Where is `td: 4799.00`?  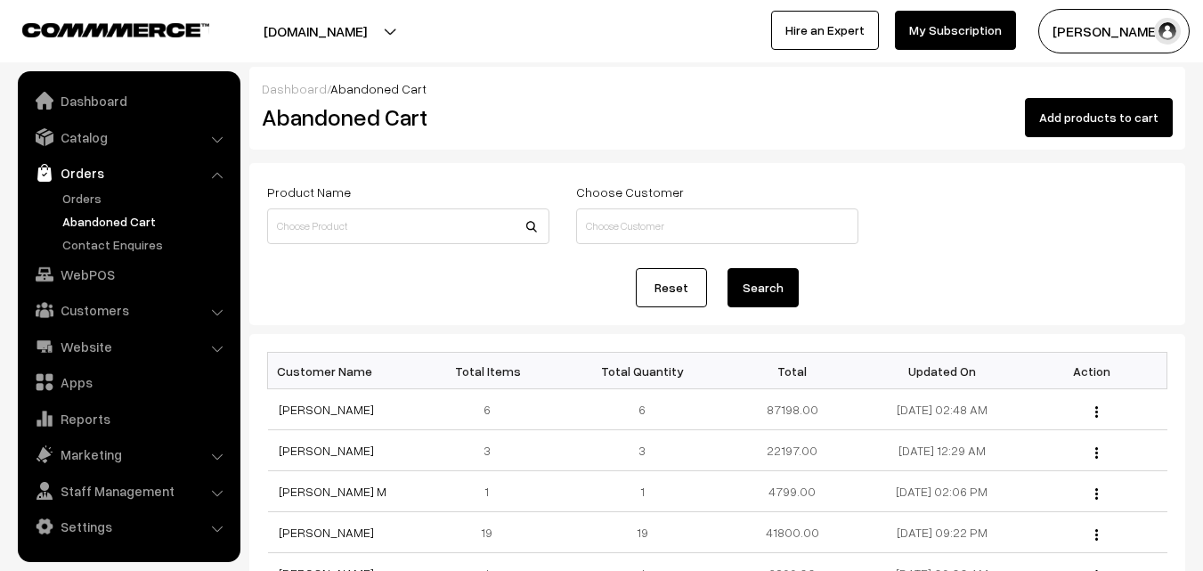 td: 4799.00 is located at coordinates (791, 491).